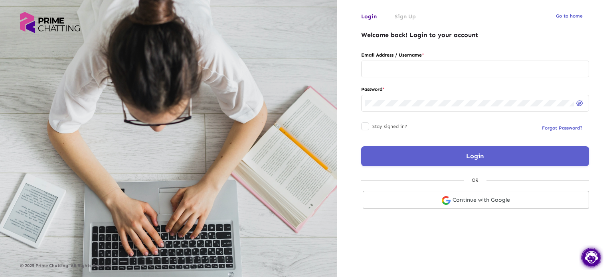 Image resolution: width=613 pixels, height=277 pixels. What do you see at coordinates (592, 258) in the screenshot?
I see `img: chat.png` at bounding box center [592, 258].